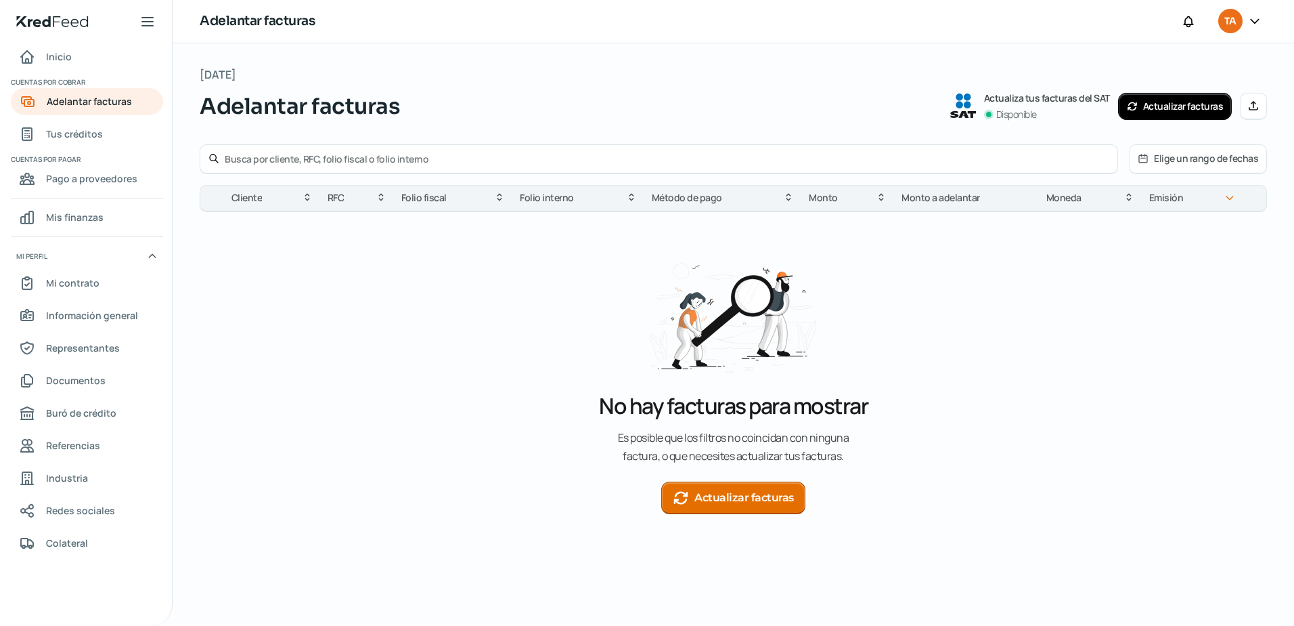 Image resolution: width=1294 pixels, height=626 pixels. I want to click on span: Moneda, so click(1064, 198).